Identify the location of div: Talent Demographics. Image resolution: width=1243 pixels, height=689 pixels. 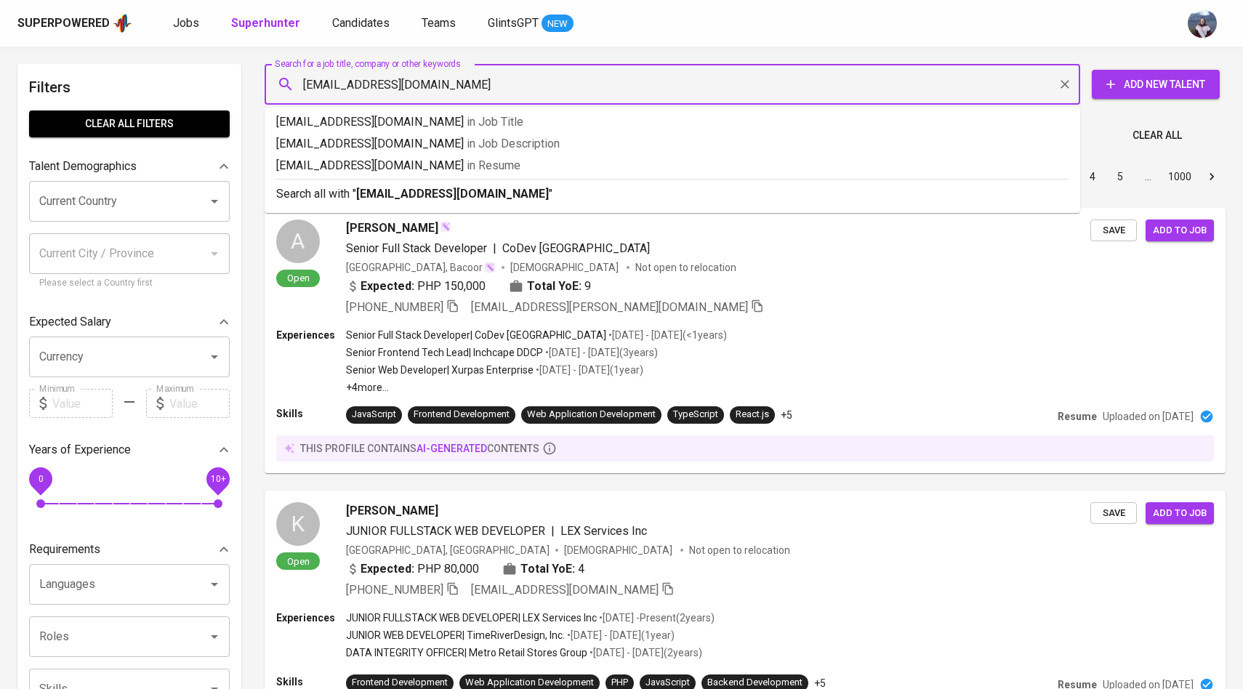
(129, 166).